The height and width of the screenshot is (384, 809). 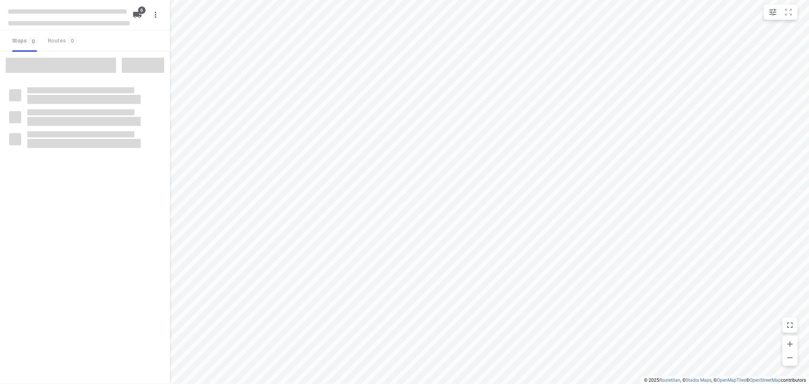 What do you see at coordinates (725, 380) in the screenshot?
I see `li: © 2025 , © , © © contributors` at bounding box center [725, 380].